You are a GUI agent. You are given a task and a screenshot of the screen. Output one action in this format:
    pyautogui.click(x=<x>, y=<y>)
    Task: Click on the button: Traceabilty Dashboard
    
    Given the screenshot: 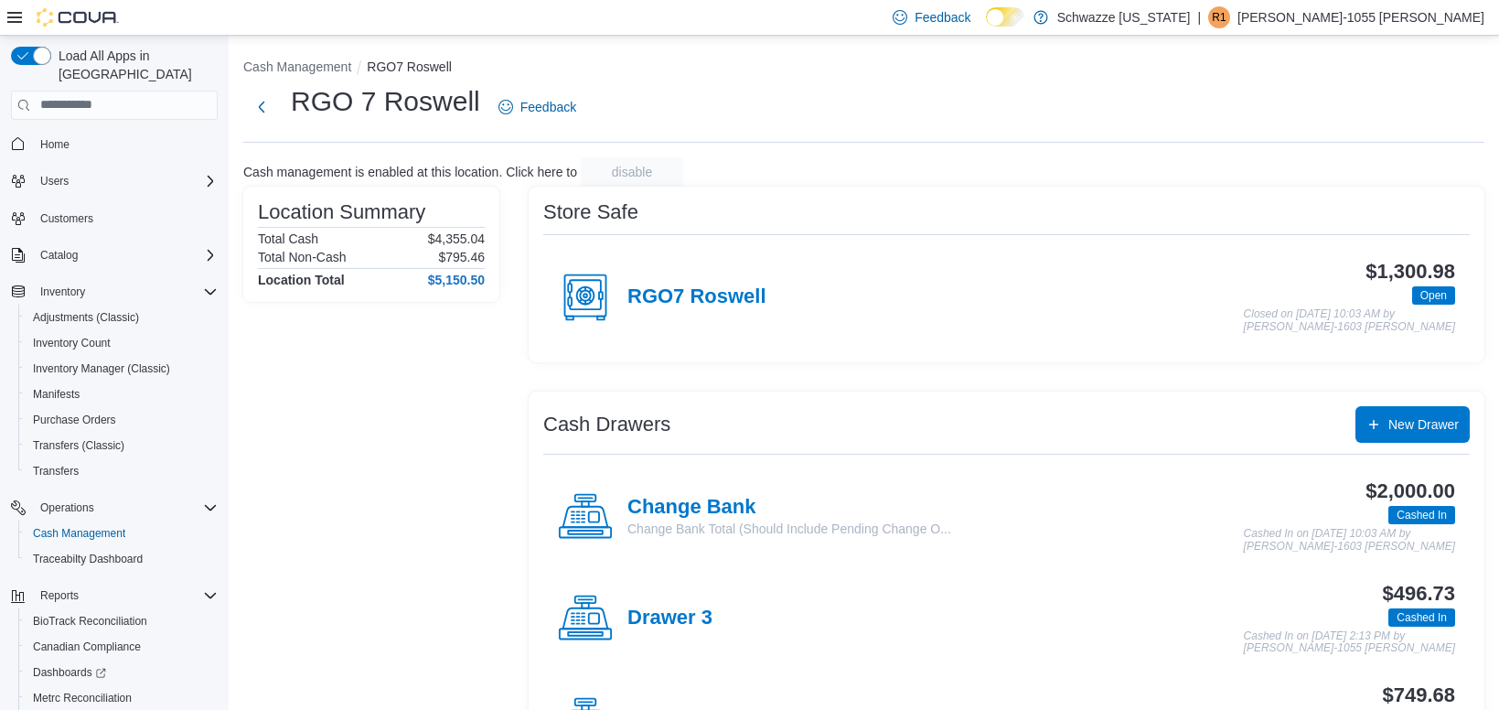 What is the action you would take?
    pyautogui.click(x=122, y=559)
    